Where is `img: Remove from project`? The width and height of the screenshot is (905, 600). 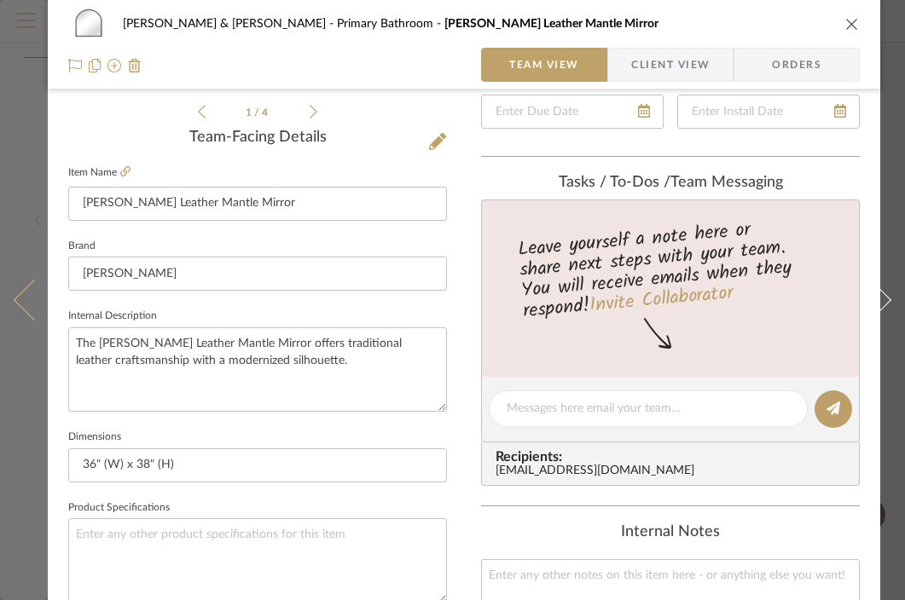
img: Remove from project is located at coordinates (135, 66).